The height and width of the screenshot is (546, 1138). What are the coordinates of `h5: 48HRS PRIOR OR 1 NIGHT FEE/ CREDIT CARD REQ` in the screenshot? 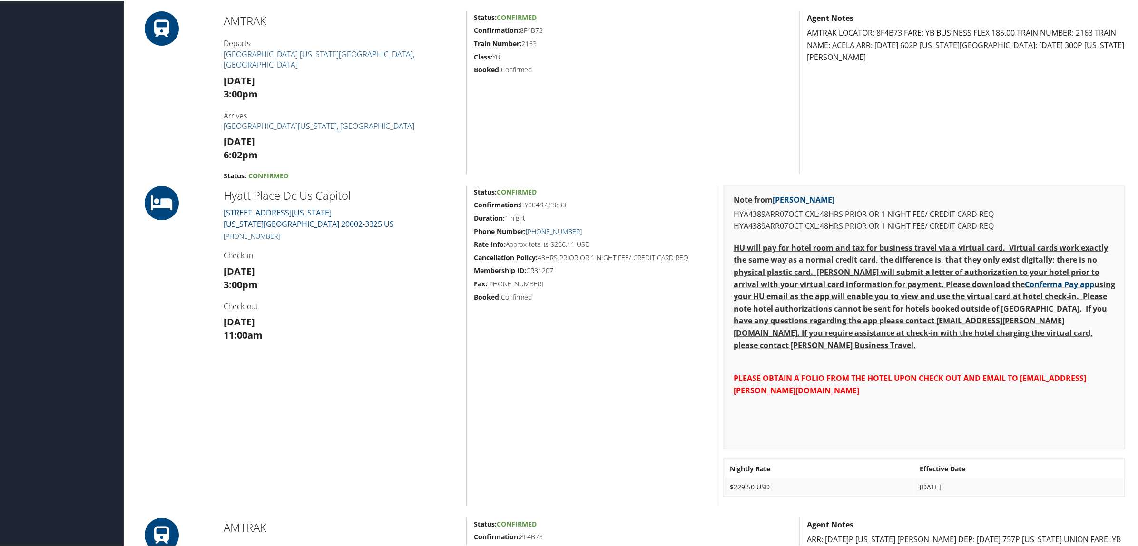 It's located at (592, 257).